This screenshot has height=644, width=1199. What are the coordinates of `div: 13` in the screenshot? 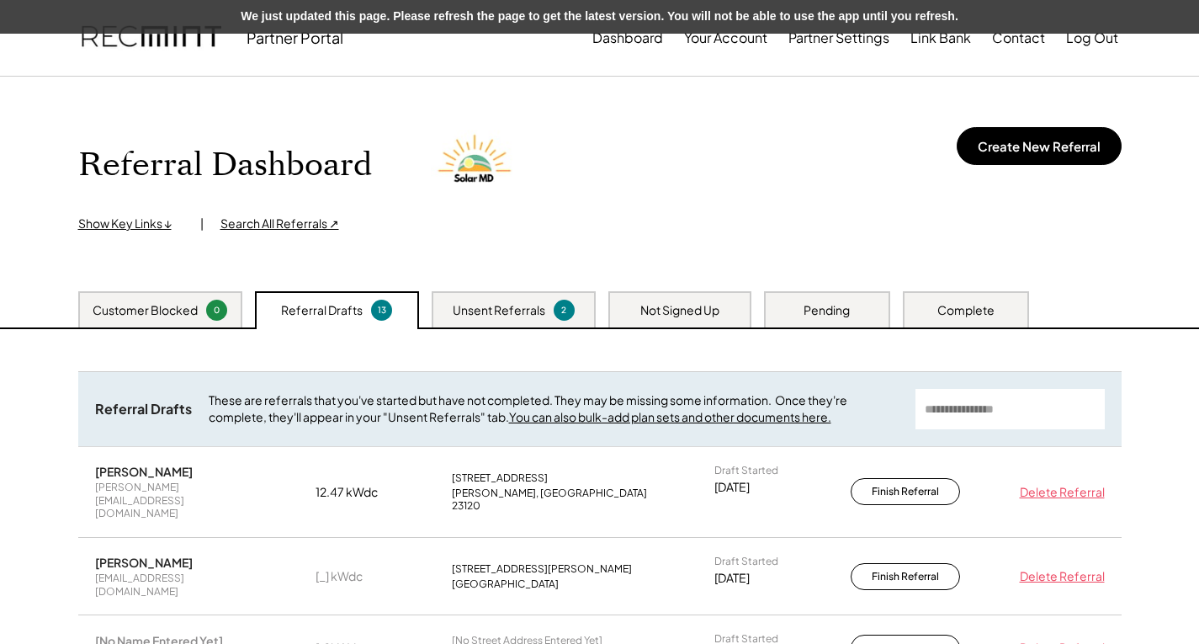 It's located at (381, 310).